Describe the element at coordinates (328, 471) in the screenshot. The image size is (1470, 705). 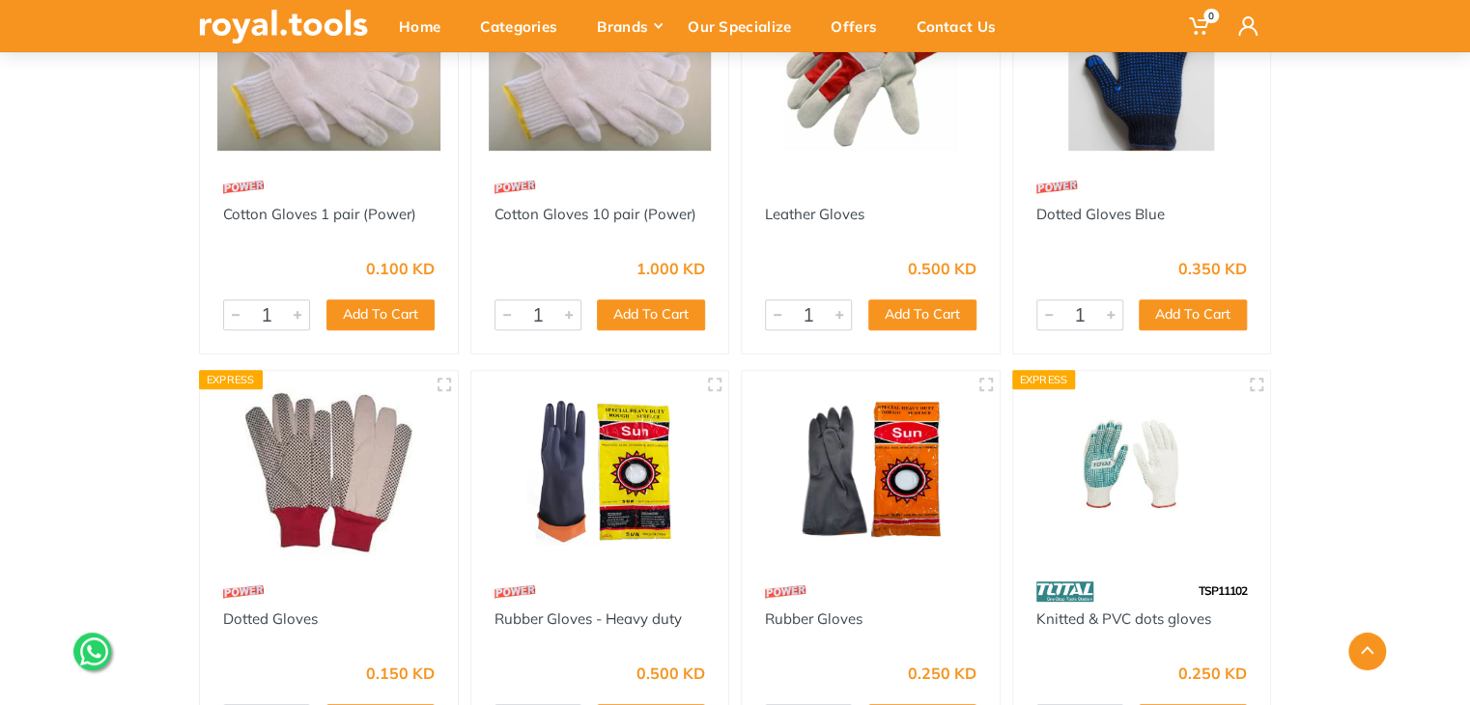
I see `img: Royal Tools - Dotted Gloves` at that location.